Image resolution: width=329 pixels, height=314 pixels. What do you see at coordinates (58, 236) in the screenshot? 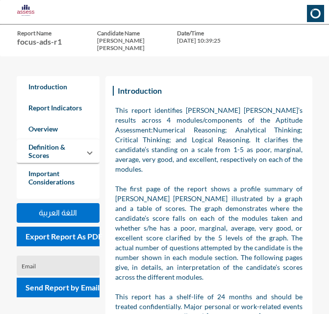
I see `button: Export Report As PDF` at bounding box center [58, 236].